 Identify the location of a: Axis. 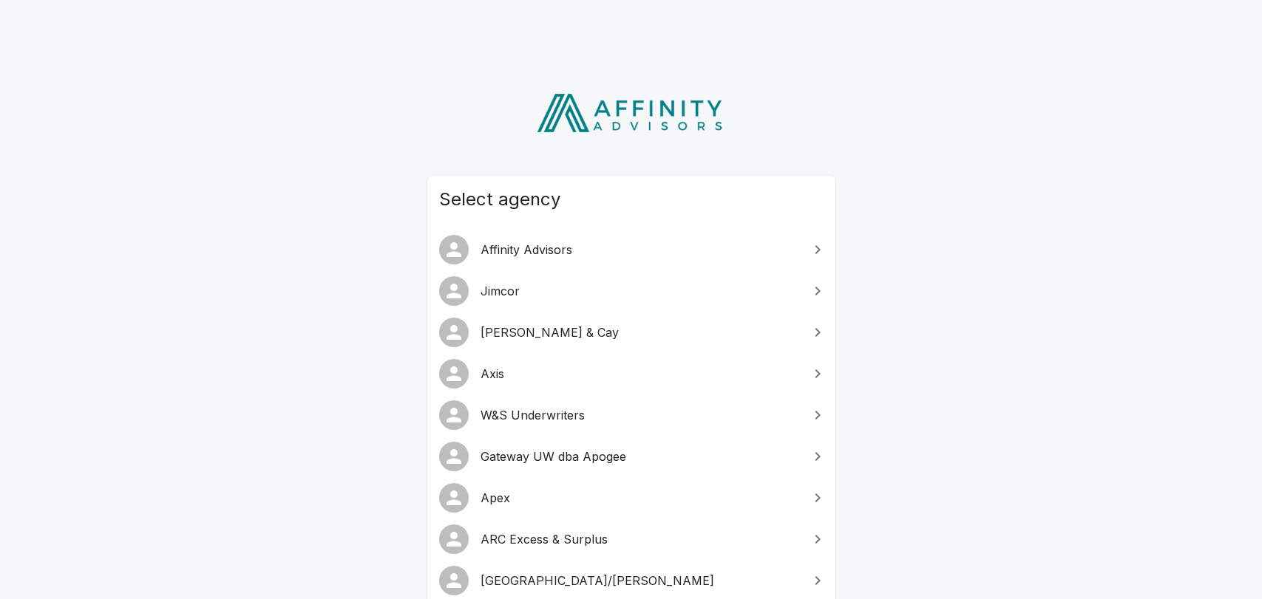
(631, 374).